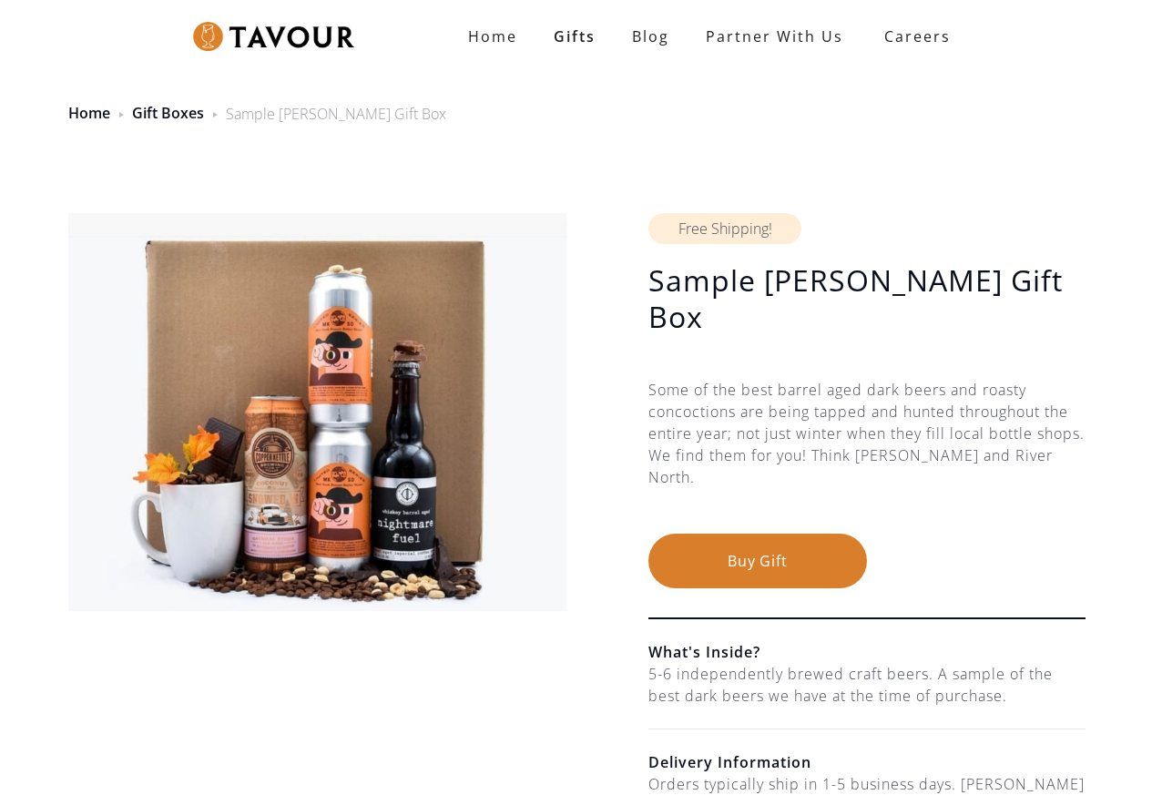 Image resolution: width=1152 pixels, height=795 pixels. What do you see at coordinates (492, 36) in the screenshot?
I see `strong: Home` at bounding box center [492, 36].